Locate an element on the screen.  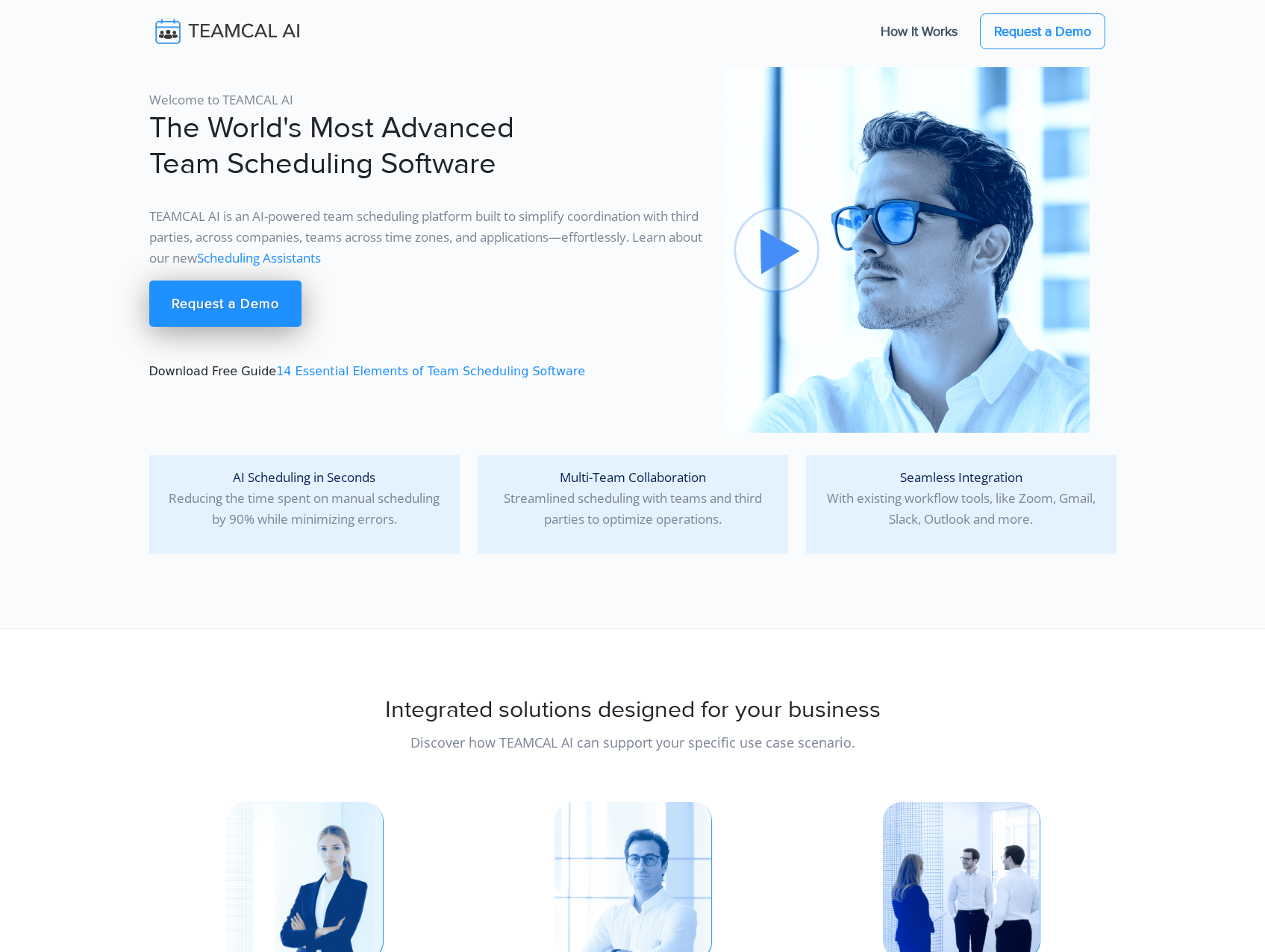
a: 14 Essential Elements of Team Scheduling Software is located at coordinates (431, 371).